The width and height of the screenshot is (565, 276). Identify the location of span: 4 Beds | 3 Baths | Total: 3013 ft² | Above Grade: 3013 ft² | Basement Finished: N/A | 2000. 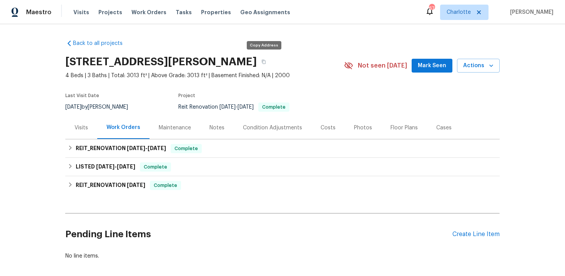
(204, 76).